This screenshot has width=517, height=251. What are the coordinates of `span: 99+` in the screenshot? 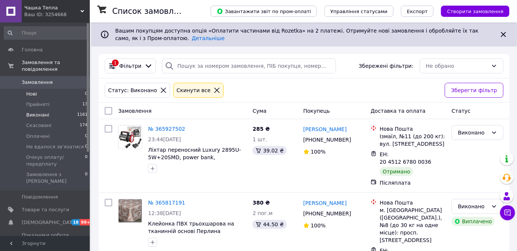 It's located at (86, 222).